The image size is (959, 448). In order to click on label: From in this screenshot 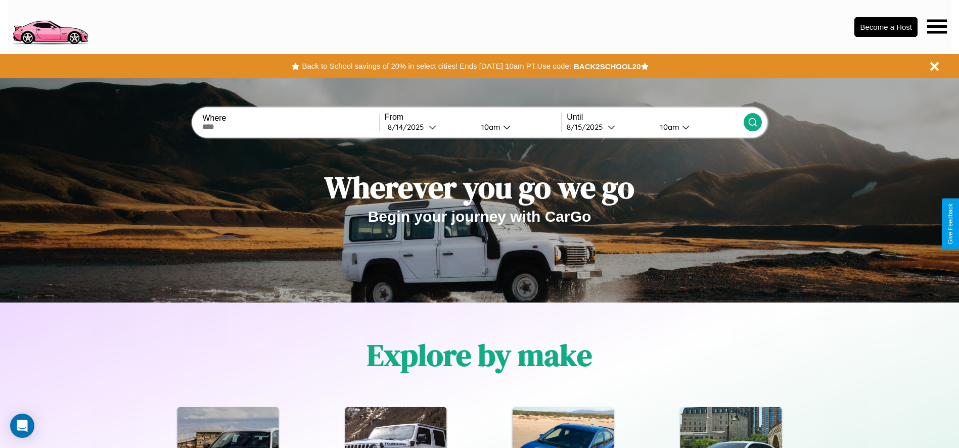, I will do `click(472, 117)`.